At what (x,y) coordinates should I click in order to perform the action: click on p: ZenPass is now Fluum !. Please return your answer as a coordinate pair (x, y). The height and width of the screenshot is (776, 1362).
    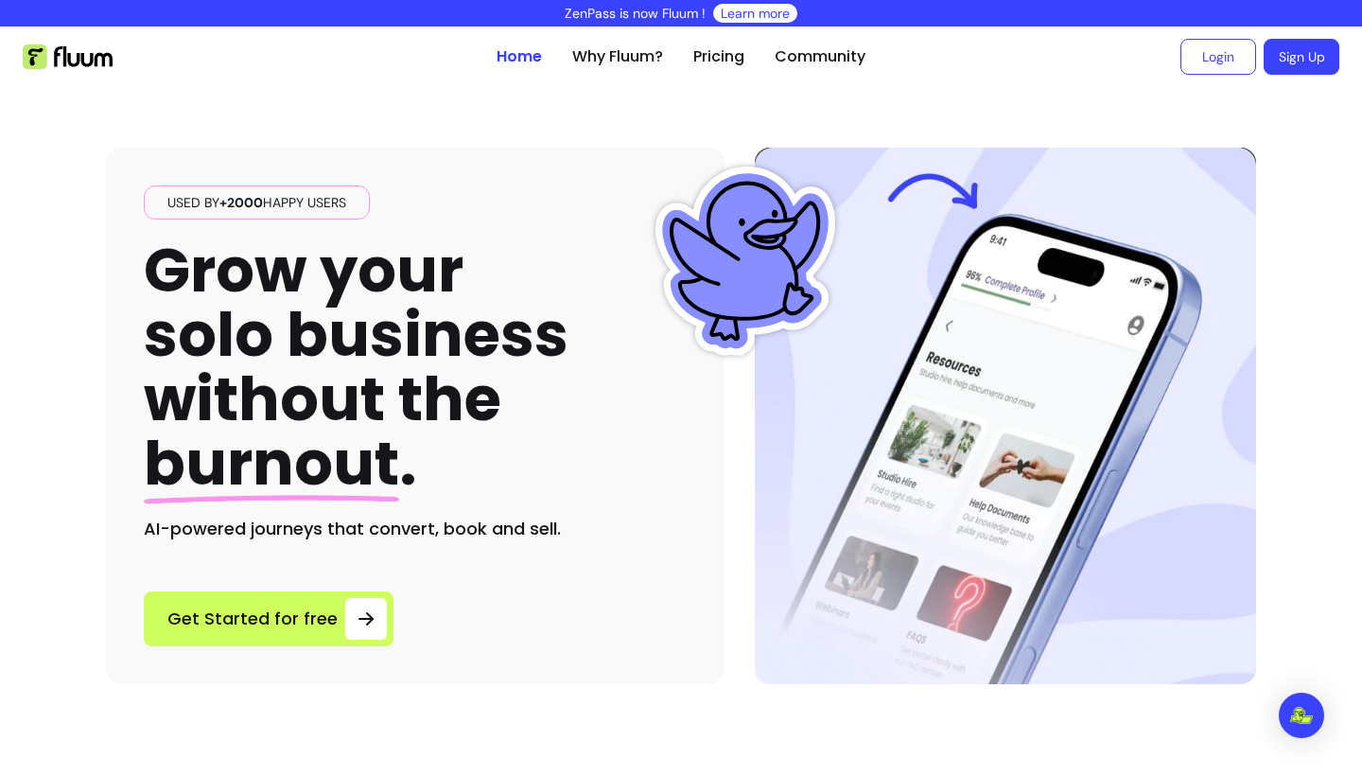
    Looking at the image, I should click on (635, 13).